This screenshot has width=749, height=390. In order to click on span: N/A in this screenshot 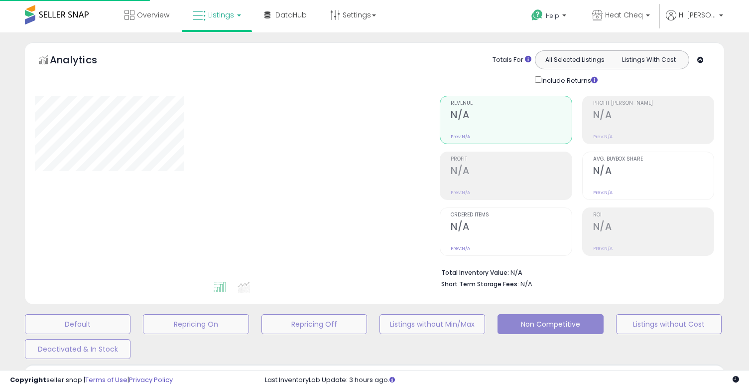, I will do `click(527, 283)`.